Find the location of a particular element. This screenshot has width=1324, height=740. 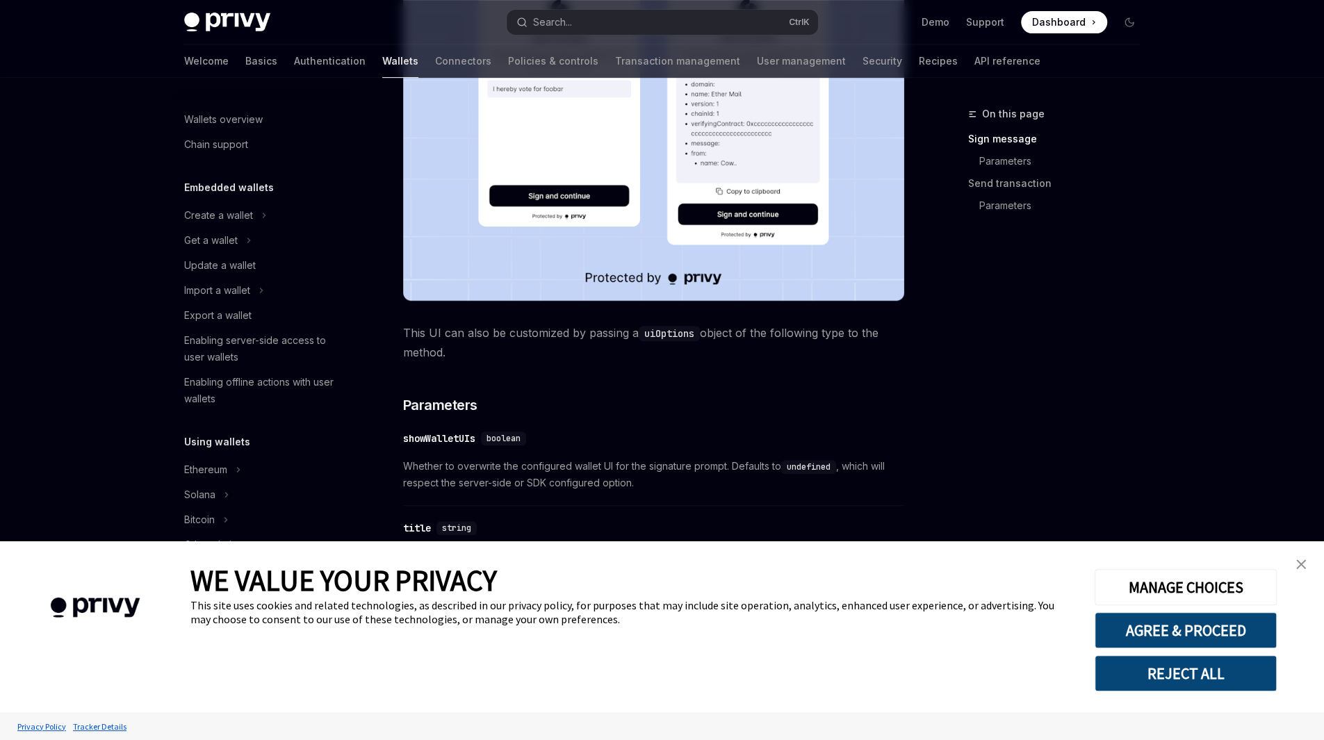

button: Toggle Import a wallet section is located at coordinates (262, 290).